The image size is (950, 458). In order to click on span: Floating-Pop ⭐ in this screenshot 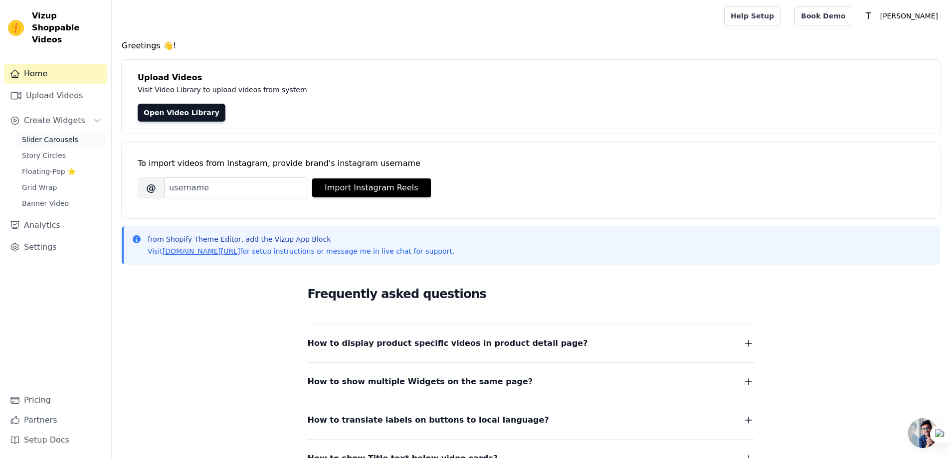, I will do `click(49, 172)`.